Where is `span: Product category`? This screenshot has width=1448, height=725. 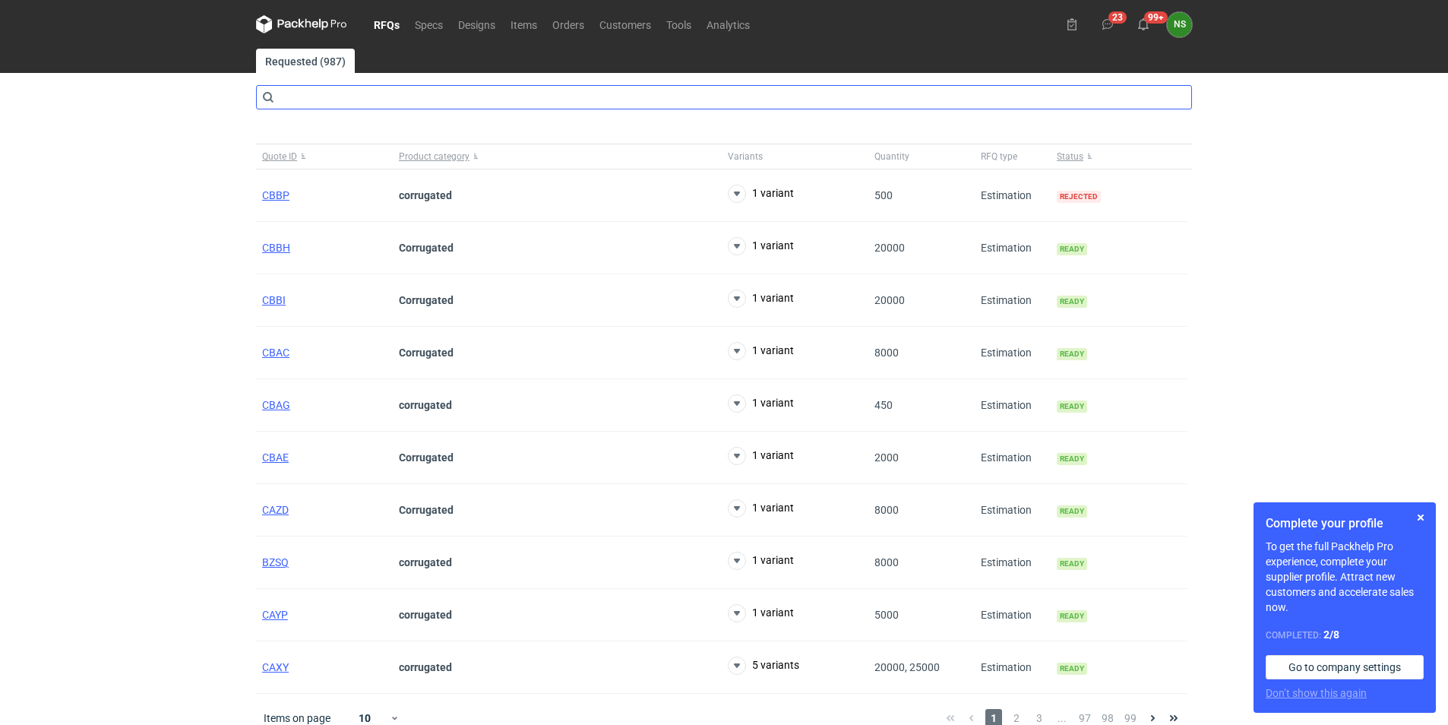 span: Product category is located at coordinates (434, 156).